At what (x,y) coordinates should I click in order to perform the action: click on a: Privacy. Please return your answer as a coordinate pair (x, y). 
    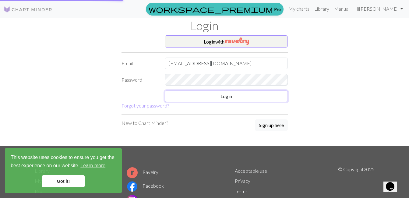
    Looking at the image, I should click on (243, 181).